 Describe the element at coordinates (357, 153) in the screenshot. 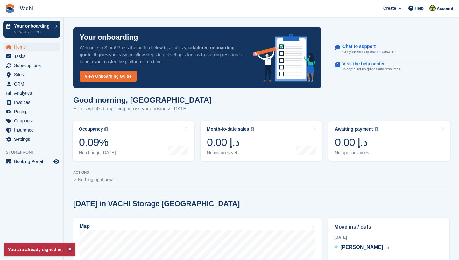

I see `div: No open invoices` at that location.